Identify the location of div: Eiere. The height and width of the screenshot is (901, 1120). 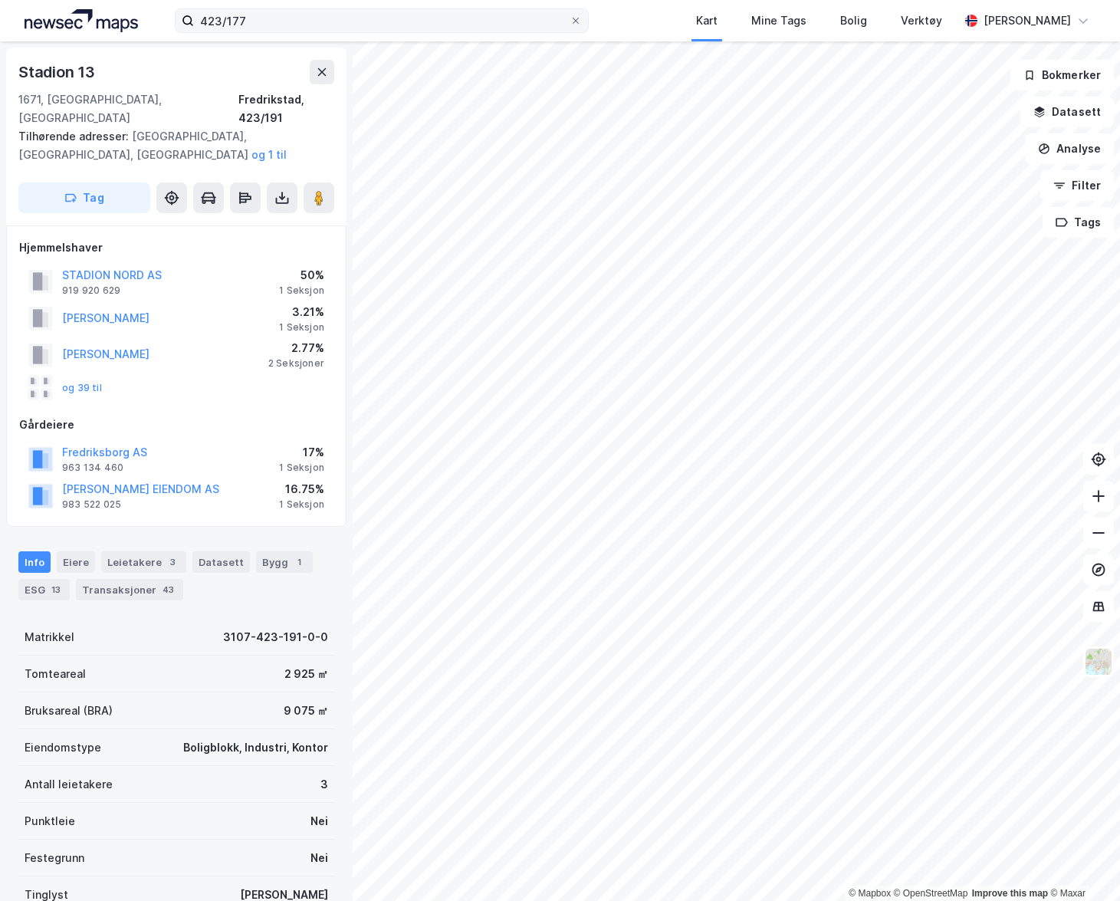
(76, 562).